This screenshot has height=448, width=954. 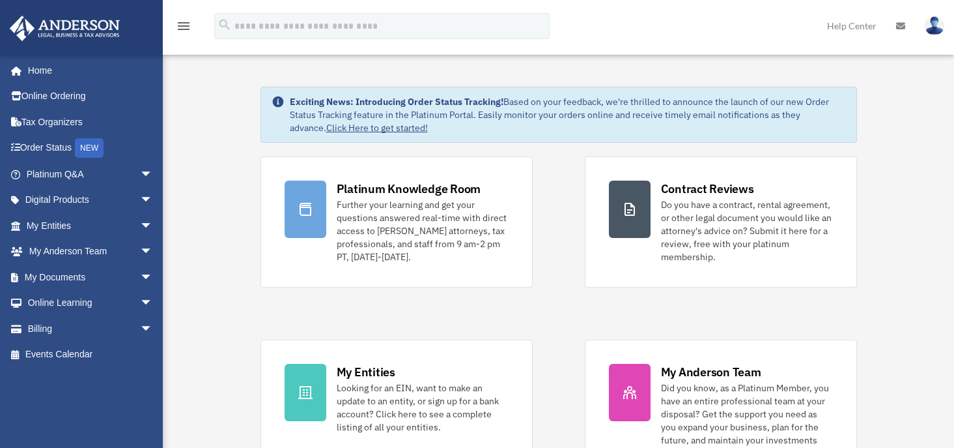 What do you see at coordinates (409, 188) in the screenshot?
I see `div: Platinum Knowledge Room` at bounding box center [409, 188].